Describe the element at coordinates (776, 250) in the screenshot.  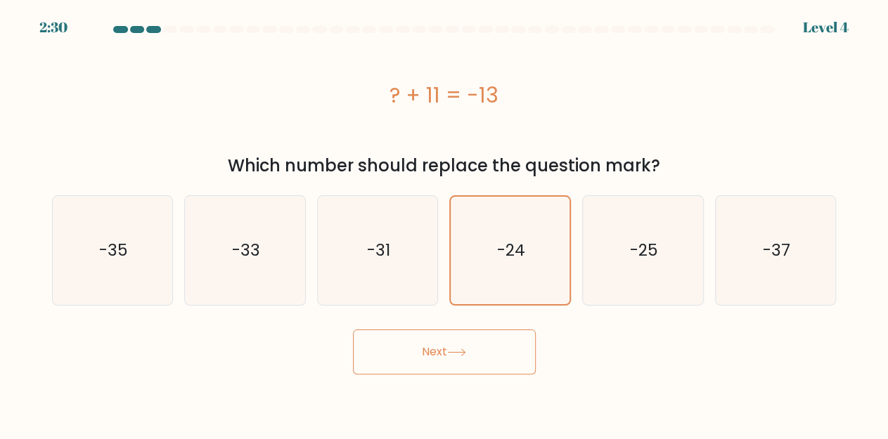
I see `text: -37` at that location.